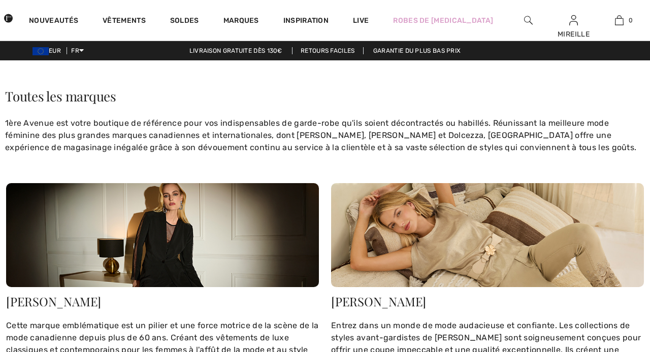  What do you see at coordinates (241, 21) in the screenshot?
I see `a: Marques` at bounding box center [241, 21].